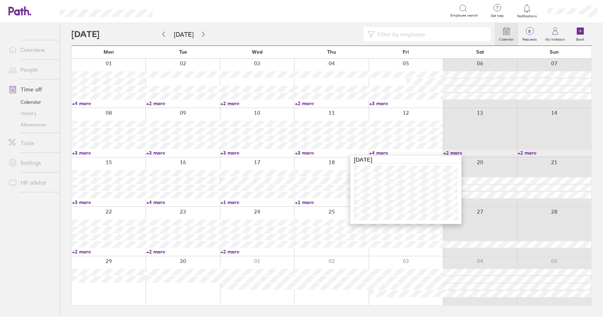  What do you see at coordinates (580, 34) in the screenshot?
I see `a: Book` at bounding box center [580, 34].